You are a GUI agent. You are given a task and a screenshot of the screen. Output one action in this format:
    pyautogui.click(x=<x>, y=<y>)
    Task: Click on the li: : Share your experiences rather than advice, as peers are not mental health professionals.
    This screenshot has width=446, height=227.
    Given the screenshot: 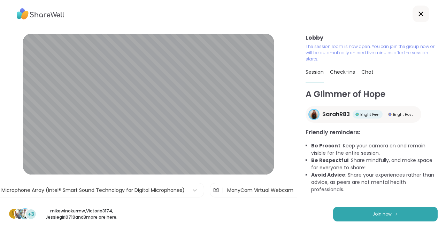 What is the action you would take?
    pyautogui.click(x=374, y=182)
    